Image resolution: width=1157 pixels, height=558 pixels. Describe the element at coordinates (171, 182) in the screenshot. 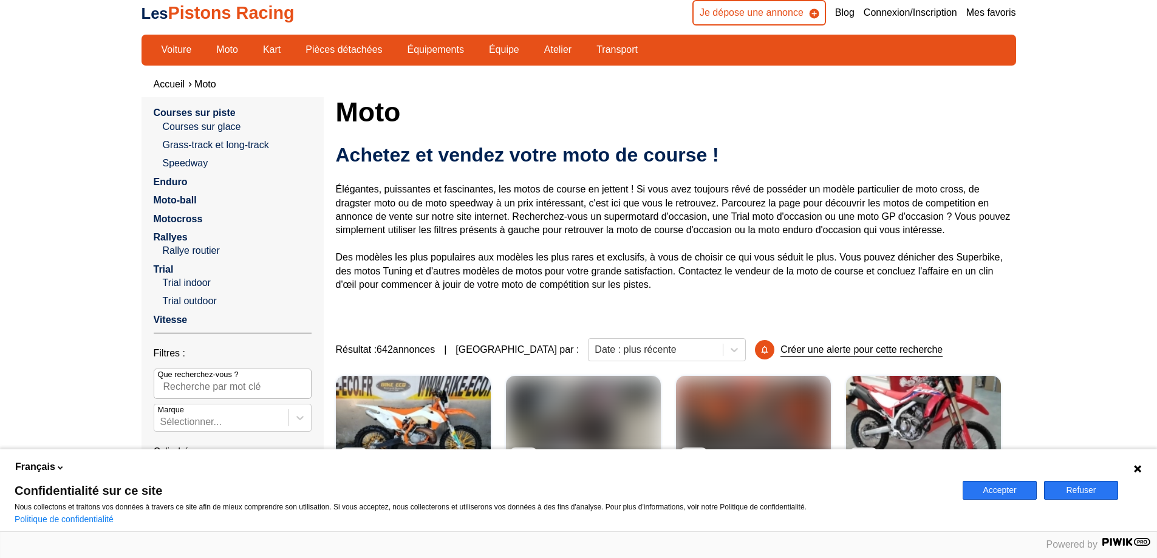

I see `a: Enduro` at that location.